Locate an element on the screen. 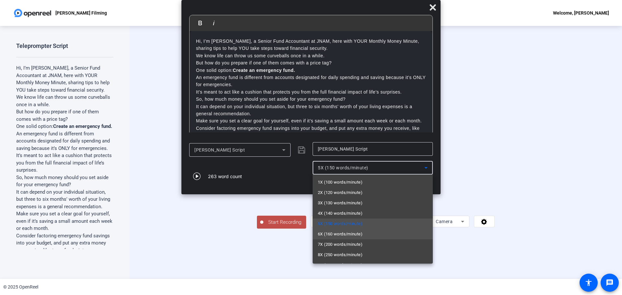 Image resolution: width=622 pixels, height=295 pixels. span: 2X (120 words/minute) is located at coordinates (340, 193).